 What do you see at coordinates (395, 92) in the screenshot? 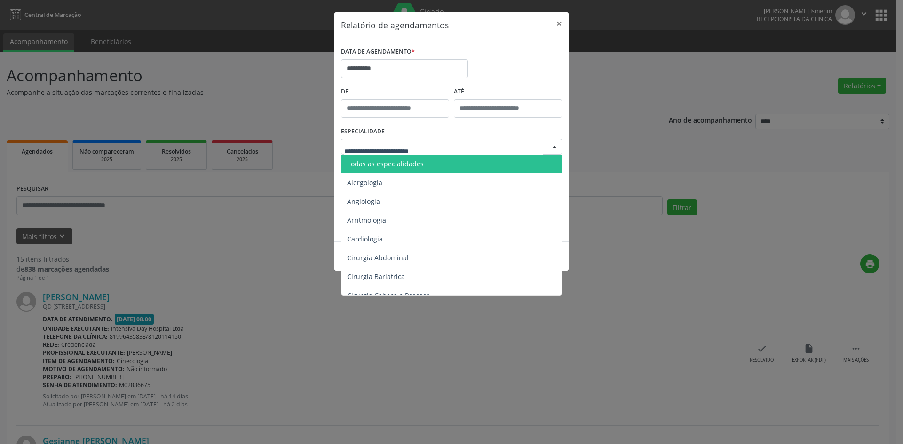
I see `label: De` at bounding box center [395, 92].